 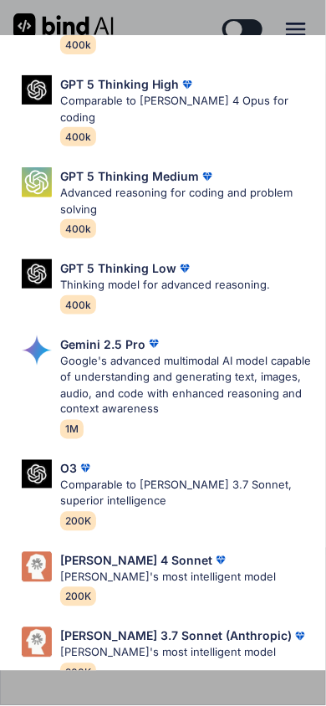 I want to click on p: Gemini 2.5 Pro, so click(x=103, y=344).